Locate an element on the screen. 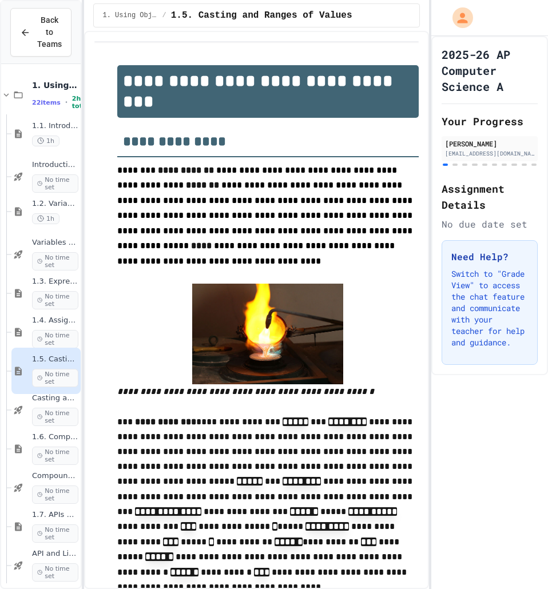 This screenshot has width=548, height=589. span: Introduction to Algorithms, Programming, and Compilers is located at coordinates (55, 165).